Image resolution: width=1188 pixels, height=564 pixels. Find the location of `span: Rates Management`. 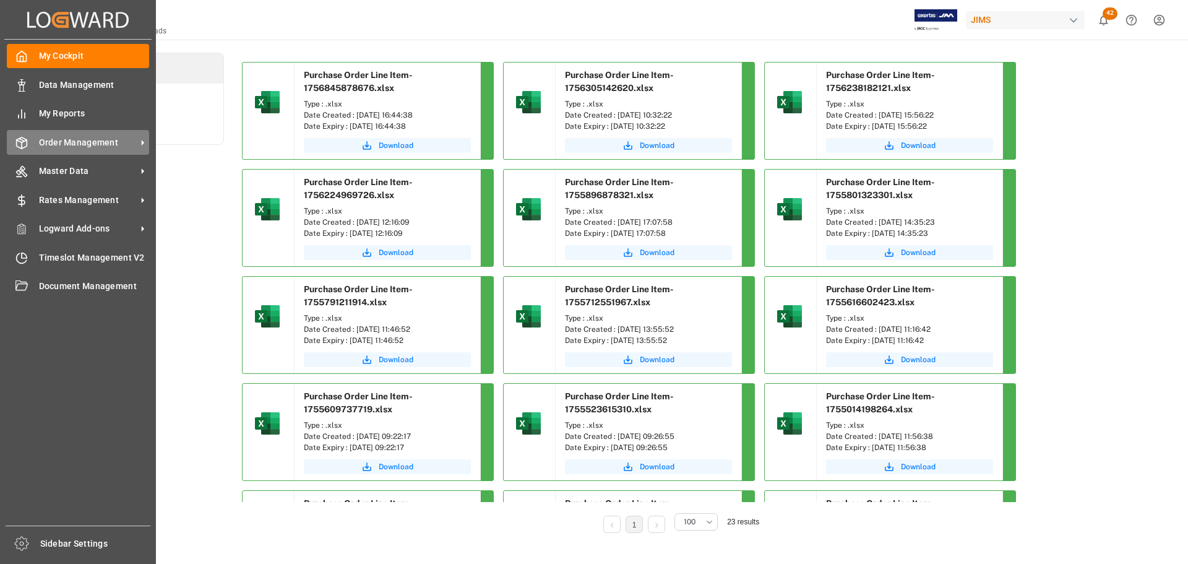

span: Rates Management is located at coordinates (88, 200).